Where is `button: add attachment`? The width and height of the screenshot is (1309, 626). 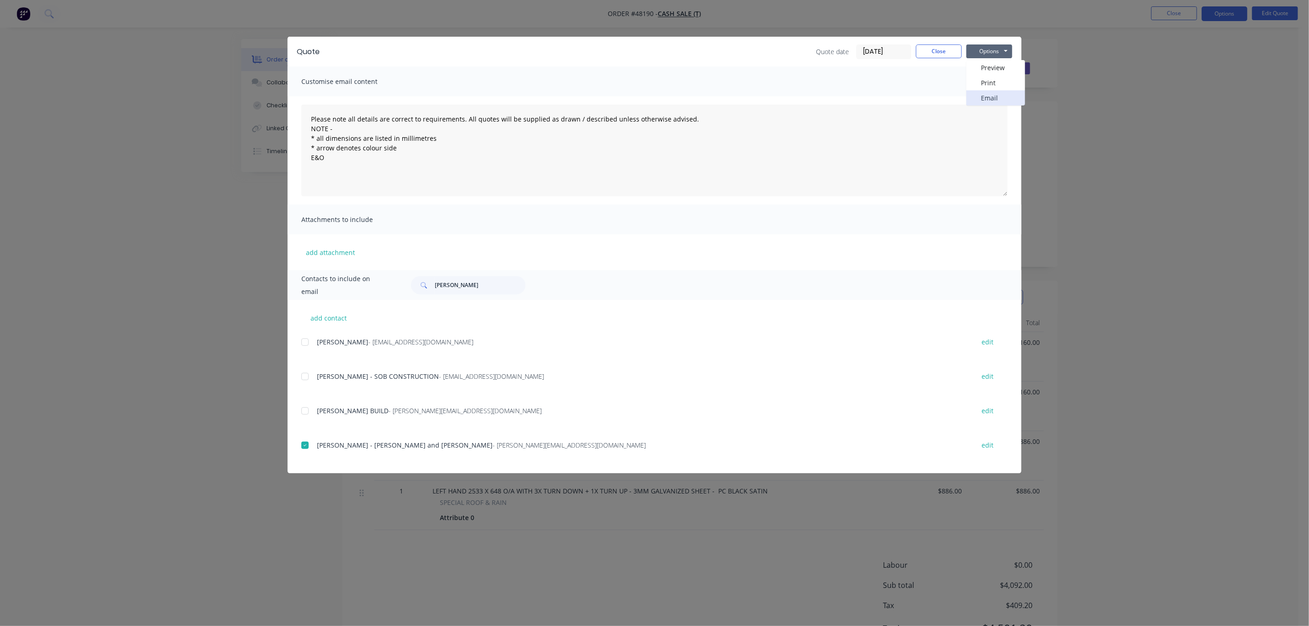 button: add attachment is located at coordinates (330, 252).